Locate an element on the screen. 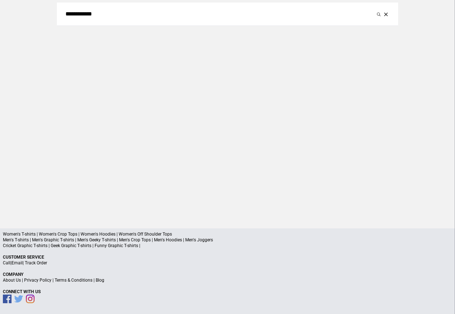 The height and width of the screenshot is (314, 455). a: Email is located at coordinates (17, 263).